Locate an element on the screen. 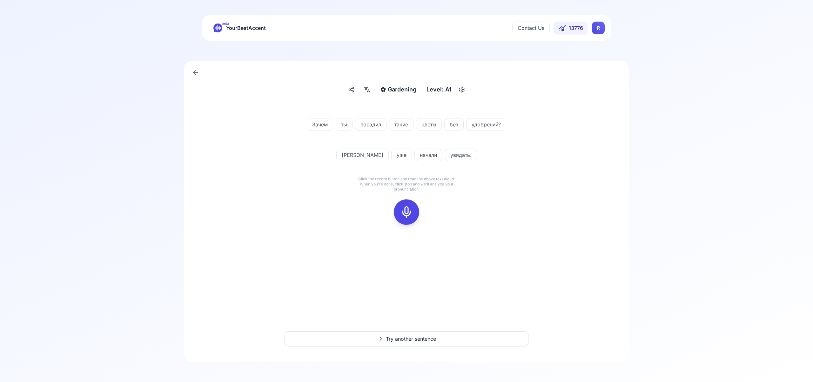  span: уже is located at coordinates (401, 155).